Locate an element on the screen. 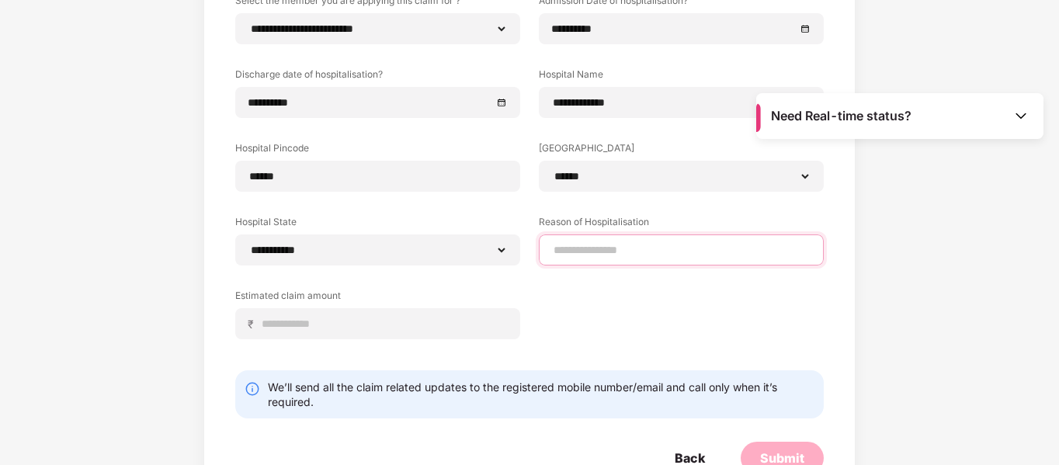  label: Discharge date of hospitalisation? is located at coordinates (377, 77).